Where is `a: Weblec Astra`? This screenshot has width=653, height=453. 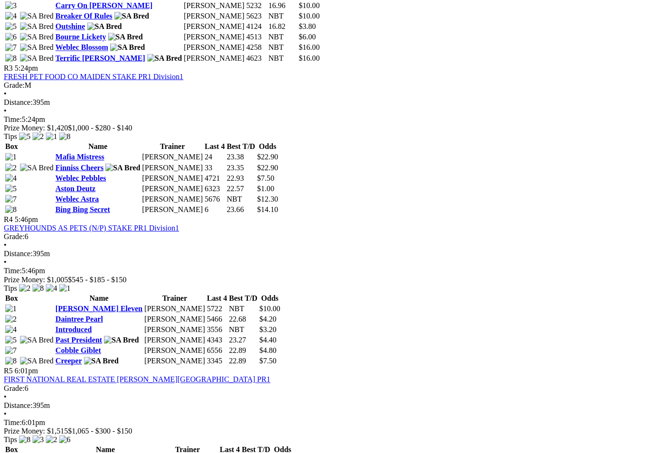
a: Weblec Astra is located at coordinates (76, 198).